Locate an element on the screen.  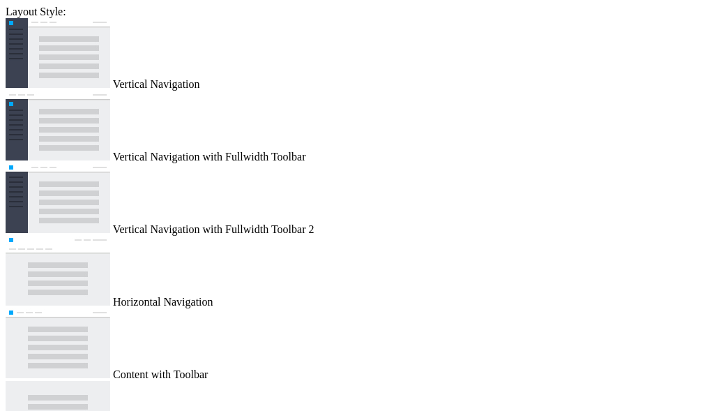
img: vertical-nav-with-full-toolbar-2.jpg is located at coordinates (58, 198).